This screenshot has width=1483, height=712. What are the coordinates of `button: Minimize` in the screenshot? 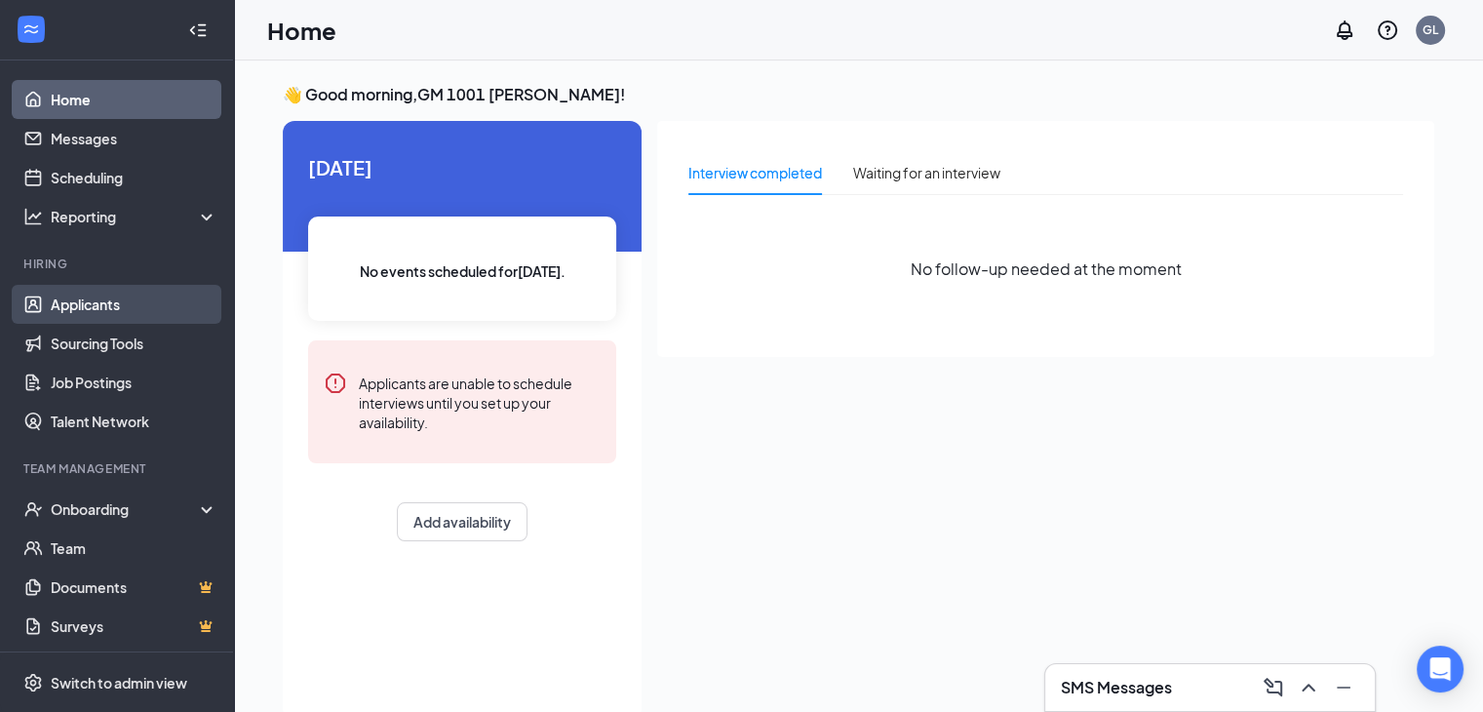 It's located at (1344, 687).